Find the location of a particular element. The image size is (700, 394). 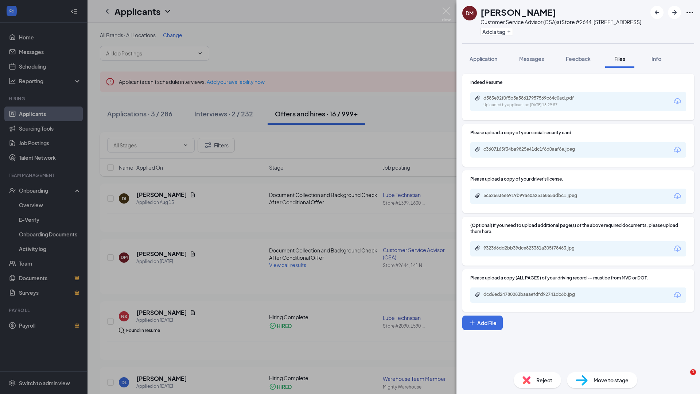

button: Add FilePlus is located at coordinates (482, 323).